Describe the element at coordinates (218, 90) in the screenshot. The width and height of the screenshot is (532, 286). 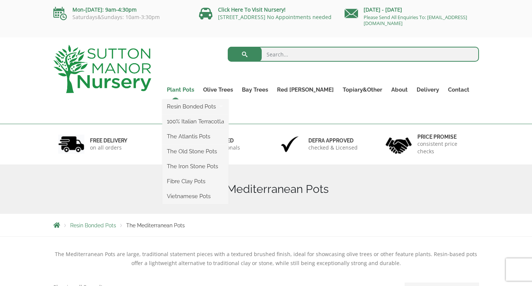
I see `a: Olive Trees` at that location.